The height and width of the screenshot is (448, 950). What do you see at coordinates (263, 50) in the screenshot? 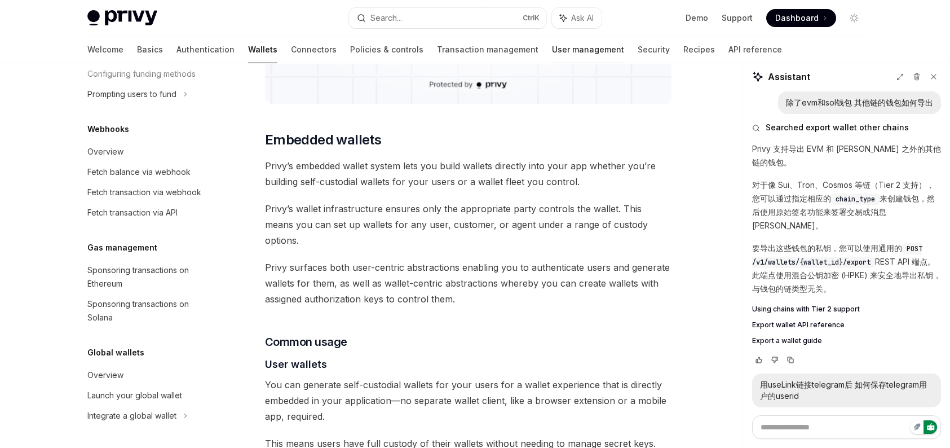
I see `a: Wallets` at bounding box center [263, 50].